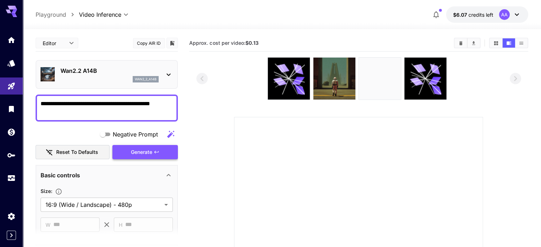 The height and width of the screenshot is (247, 541). Describe the element at coordinates (509, 43) in the screenshot. I see `button: Show videos in video view` at that location.